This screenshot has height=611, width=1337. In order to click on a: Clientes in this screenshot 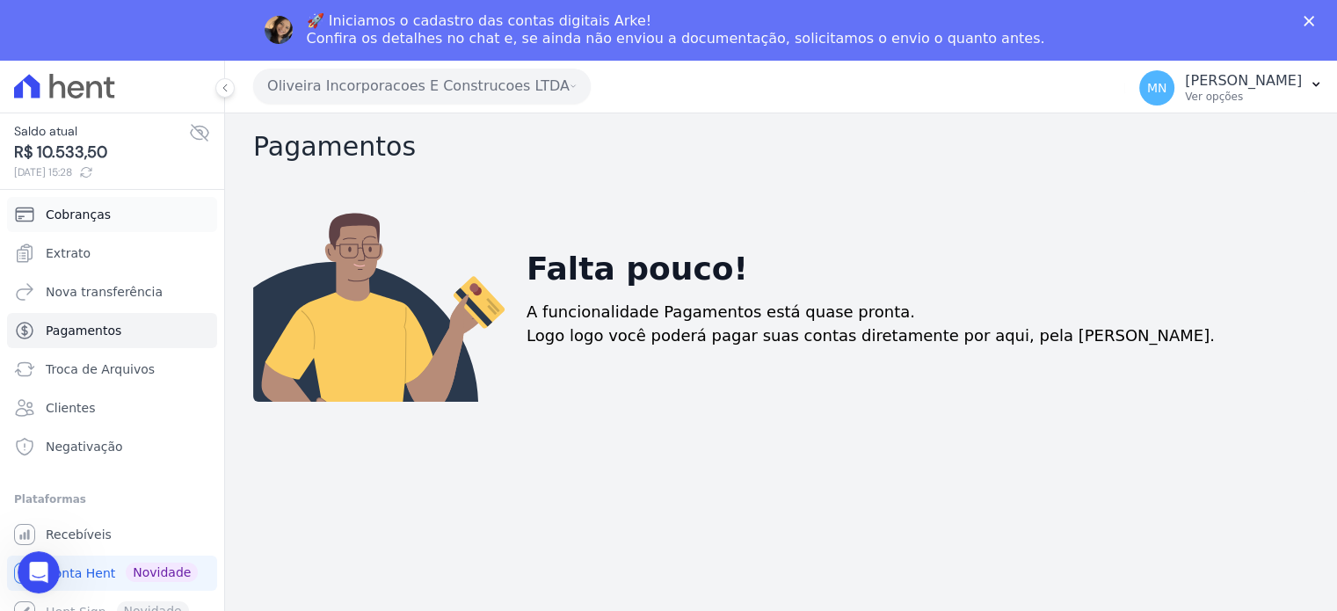, I will do `click(112, 408)`.